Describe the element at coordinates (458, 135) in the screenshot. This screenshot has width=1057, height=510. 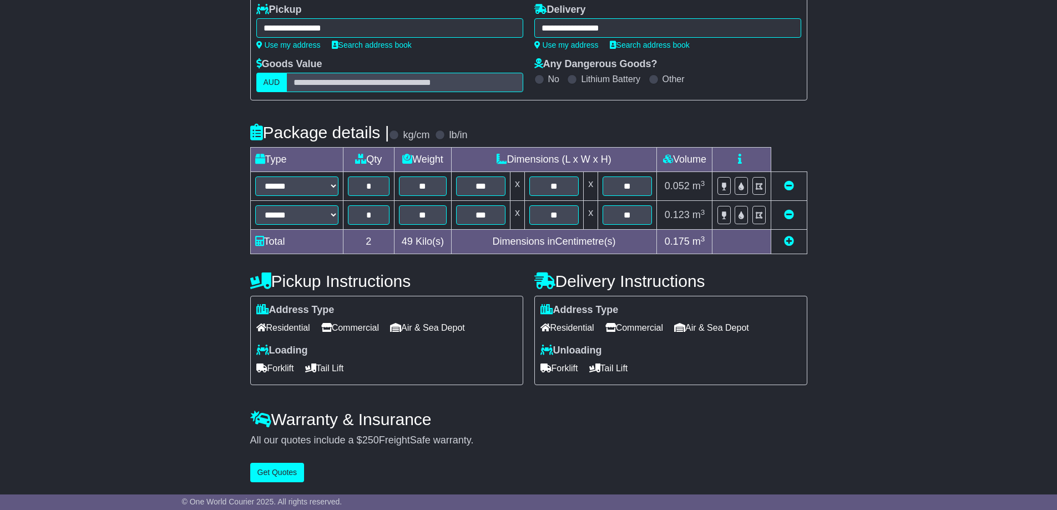
I see `label: lb/in` at that location.